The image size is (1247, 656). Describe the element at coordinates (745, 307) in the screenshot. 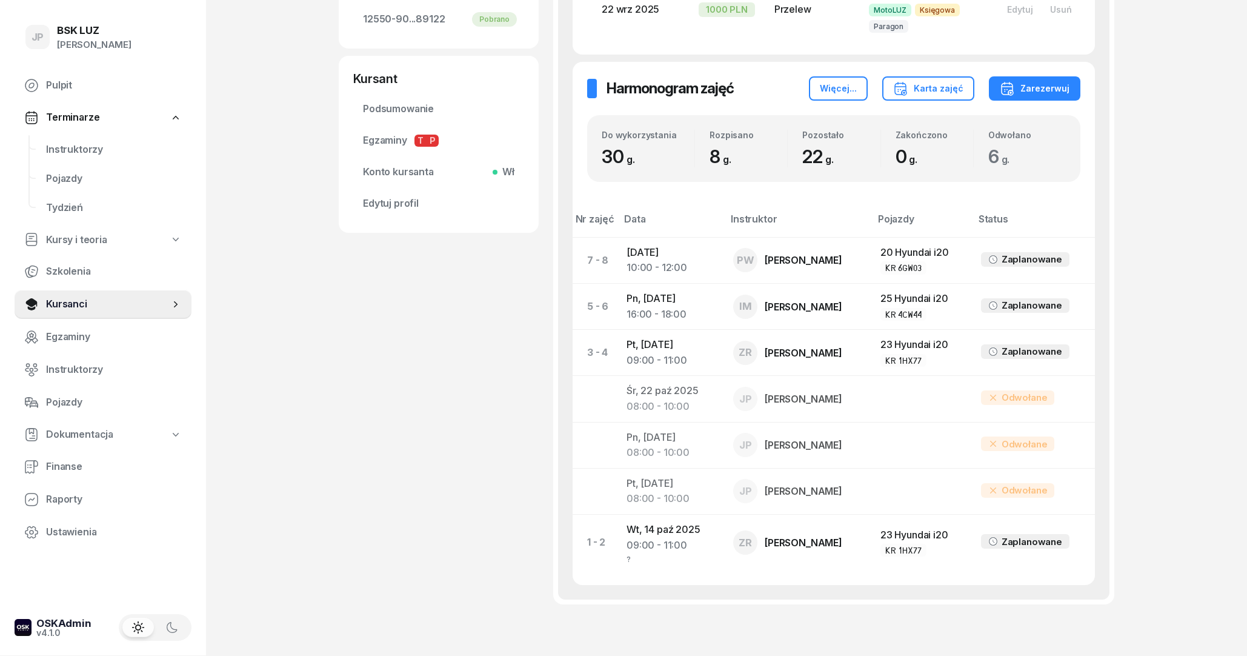

I see `span: IM` at that location.